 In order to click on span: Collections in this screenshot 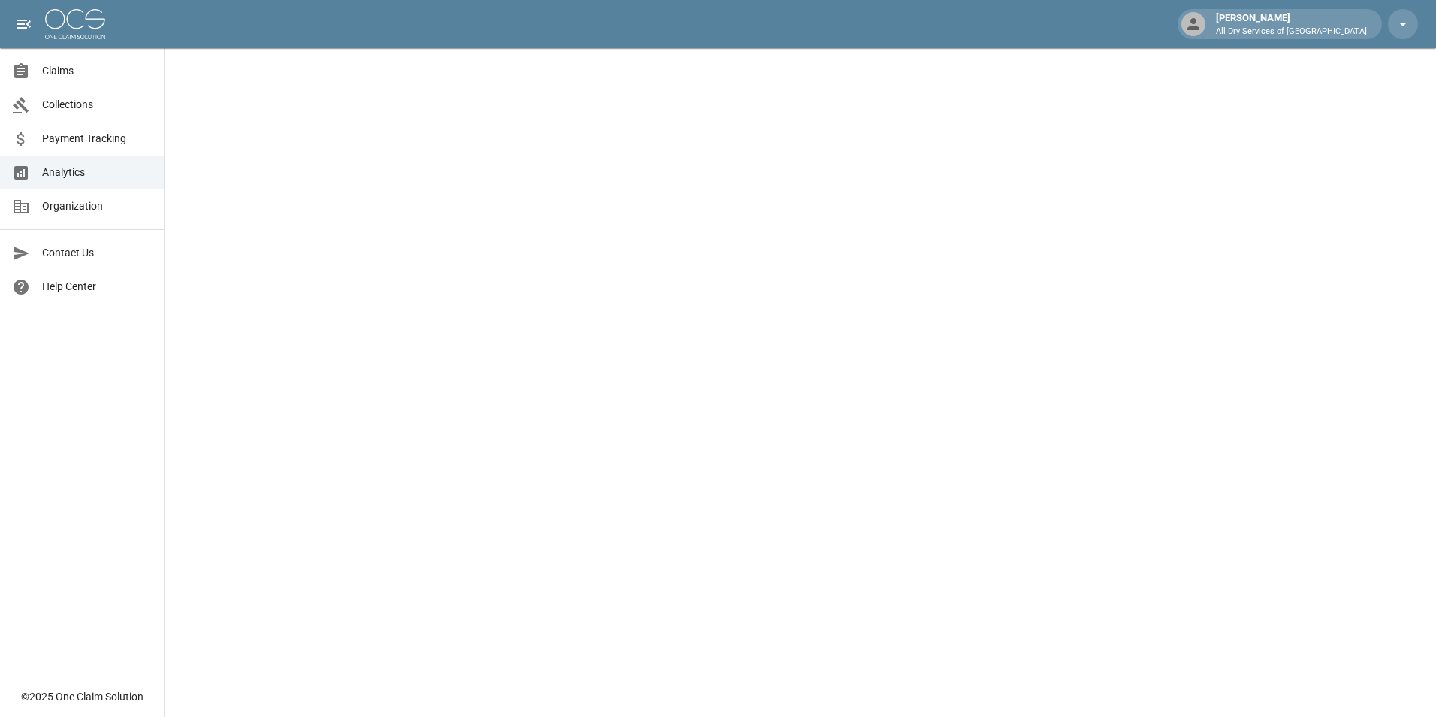, I will do `click(97, 104)`.